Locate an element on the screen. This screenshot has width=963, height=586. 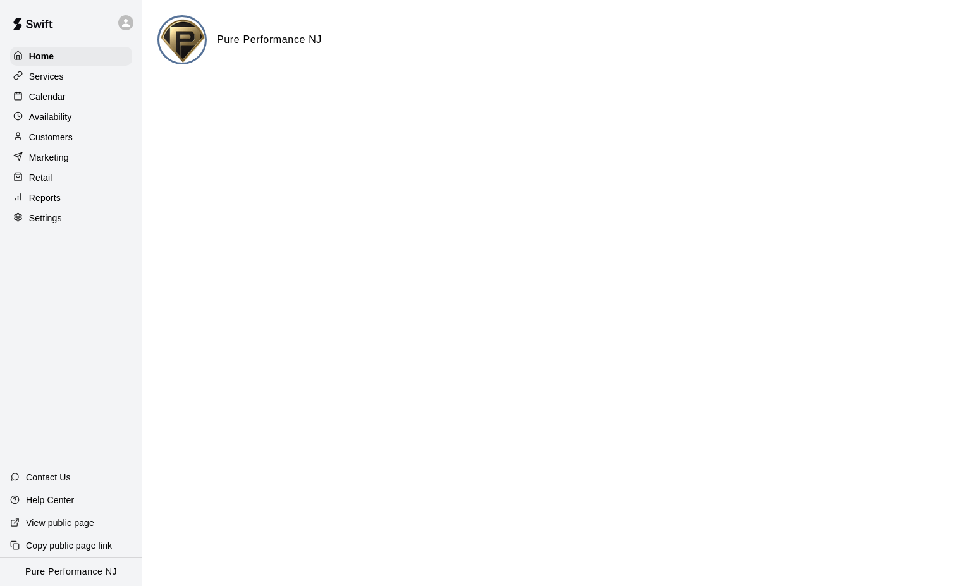
a: Settings is located at coordinates (71, 218).